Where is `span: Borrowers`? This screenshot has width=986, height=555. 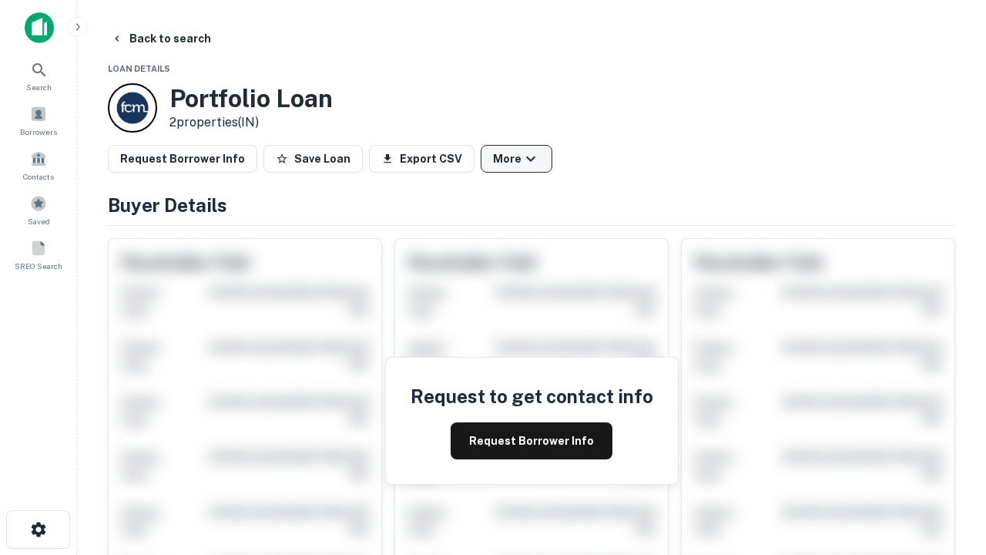
span: Borrowers is located at coordinates (39, 132).